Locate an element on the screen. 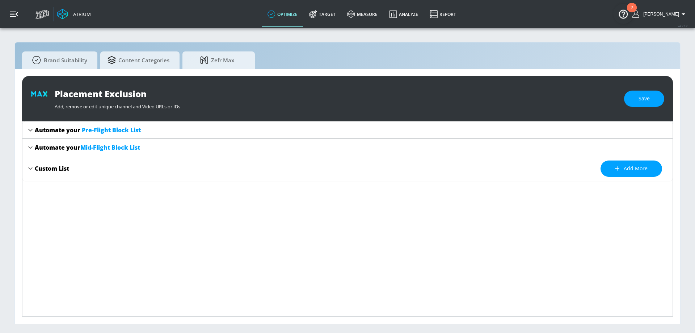 The width and height of the screenshot is (695, 333). button: Save is located at coordinates (644, 98).